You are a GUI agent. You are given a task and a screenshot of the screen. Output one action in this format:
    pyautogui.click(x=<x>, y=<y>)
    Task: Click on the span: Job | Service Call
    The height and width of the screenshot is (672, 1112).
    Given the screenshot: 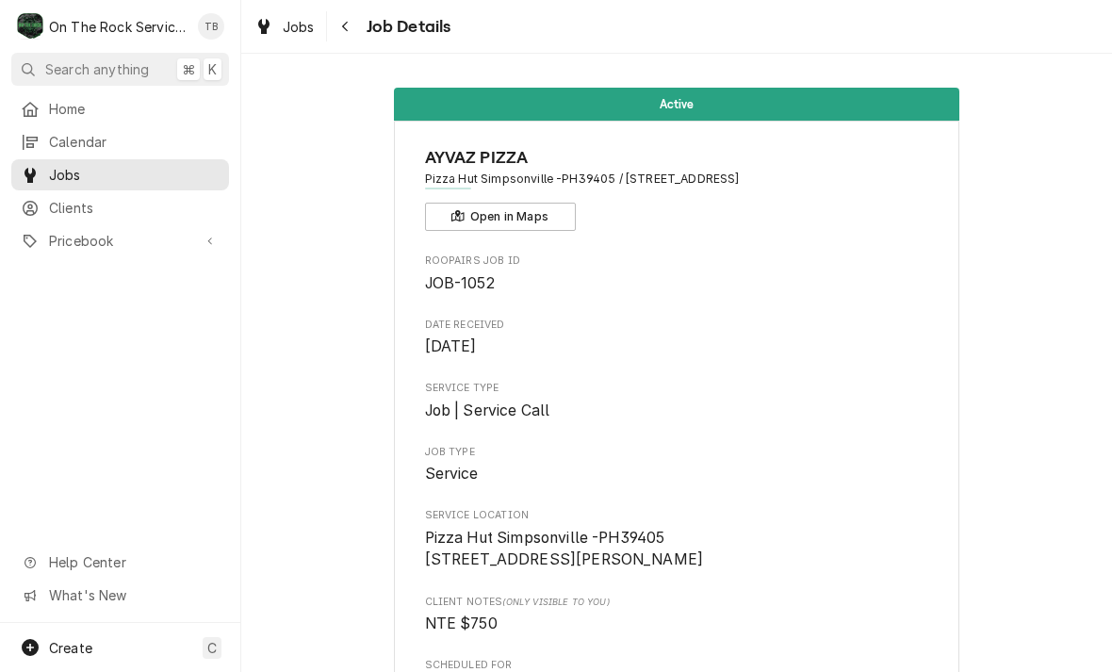 What is the action you would take?
    pyautogui.click(x=487, y=410)
    